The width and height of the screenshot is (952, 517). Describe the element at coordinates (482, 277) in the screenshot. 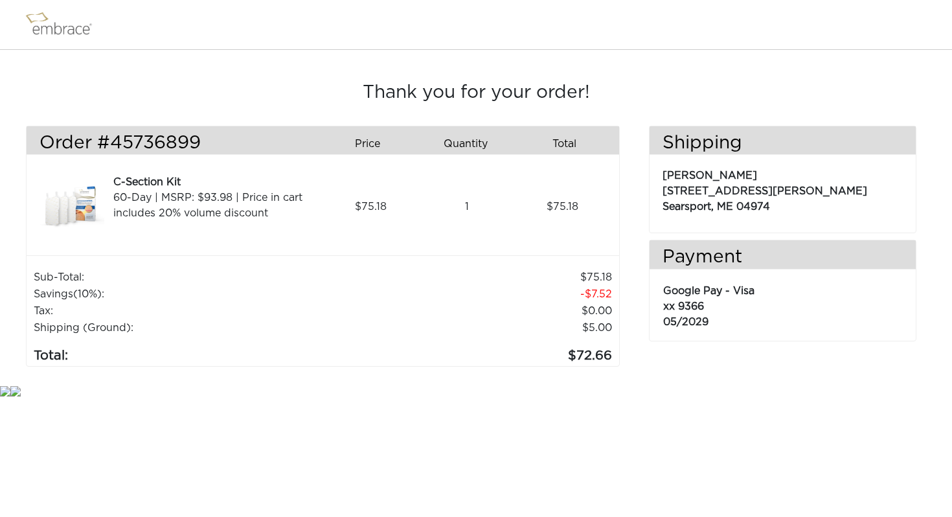

I see `td: 75.18` at that location.